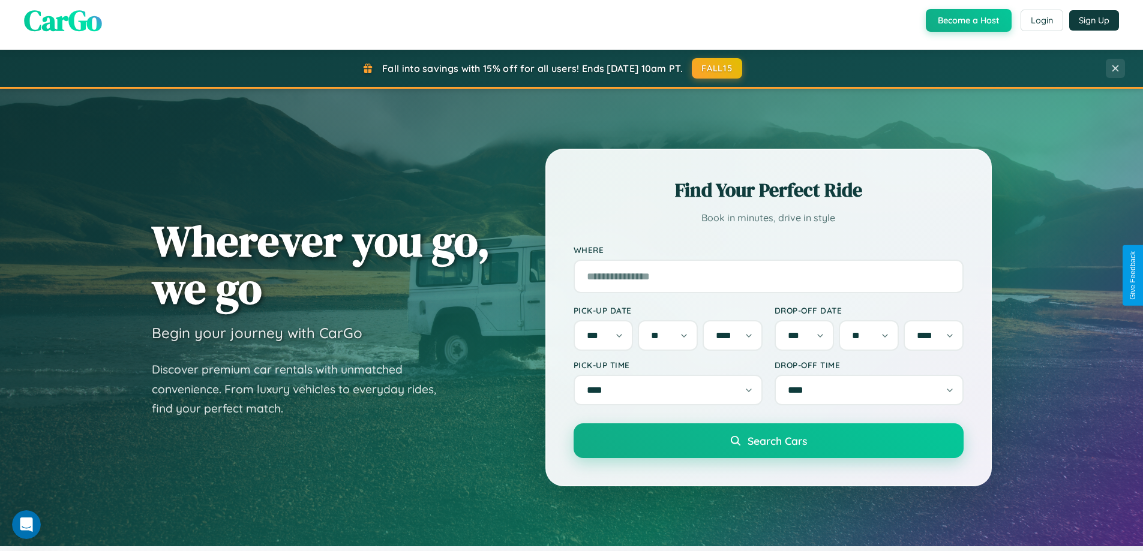 The width and height of the screenshot is (1143, 551). What do you see at coordinates (769, 218) in the screenshot?
I see `p: Book in minutes, drive in style` at bounding box center [769, 218].